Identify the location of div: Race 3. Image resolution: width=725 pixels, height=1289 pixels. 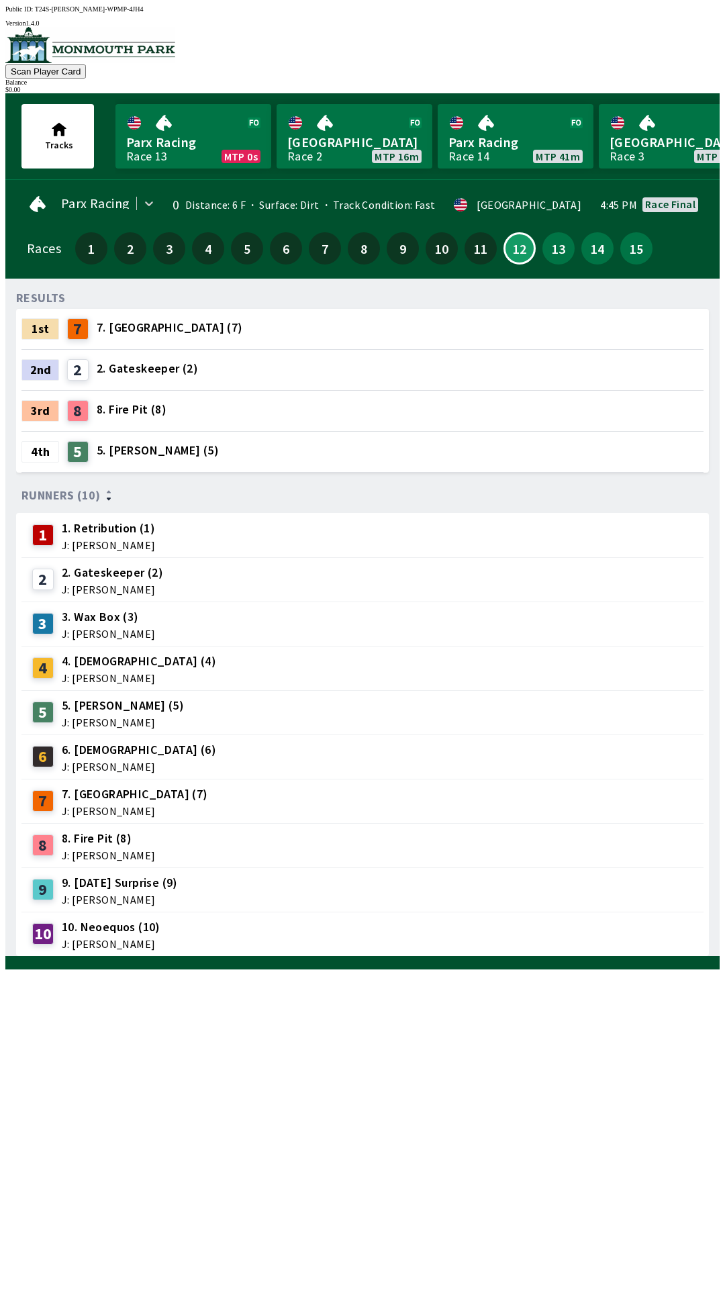
(627, 156).